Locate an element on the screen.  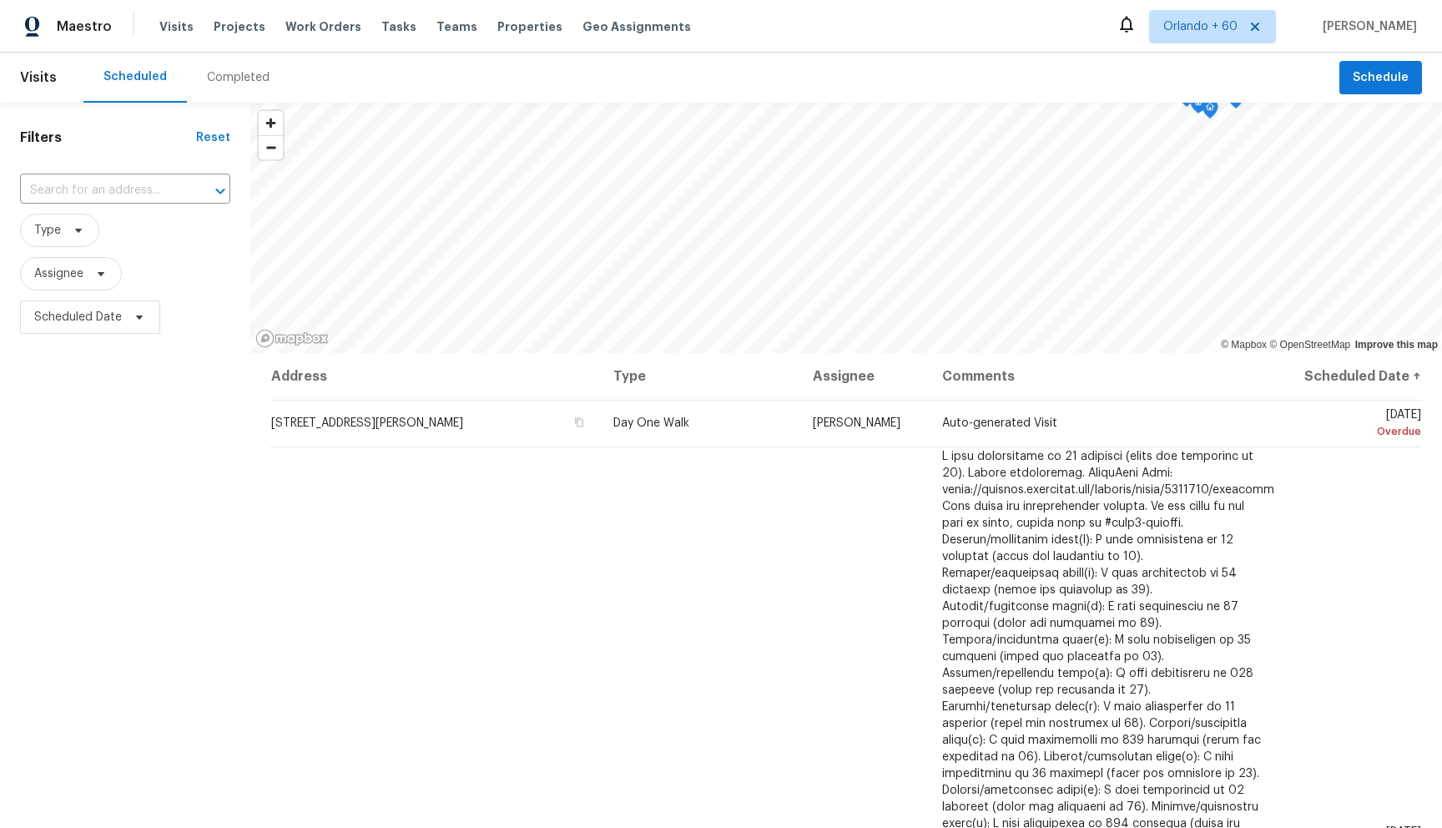
span: Assignee is located at coordinates (58, 274).